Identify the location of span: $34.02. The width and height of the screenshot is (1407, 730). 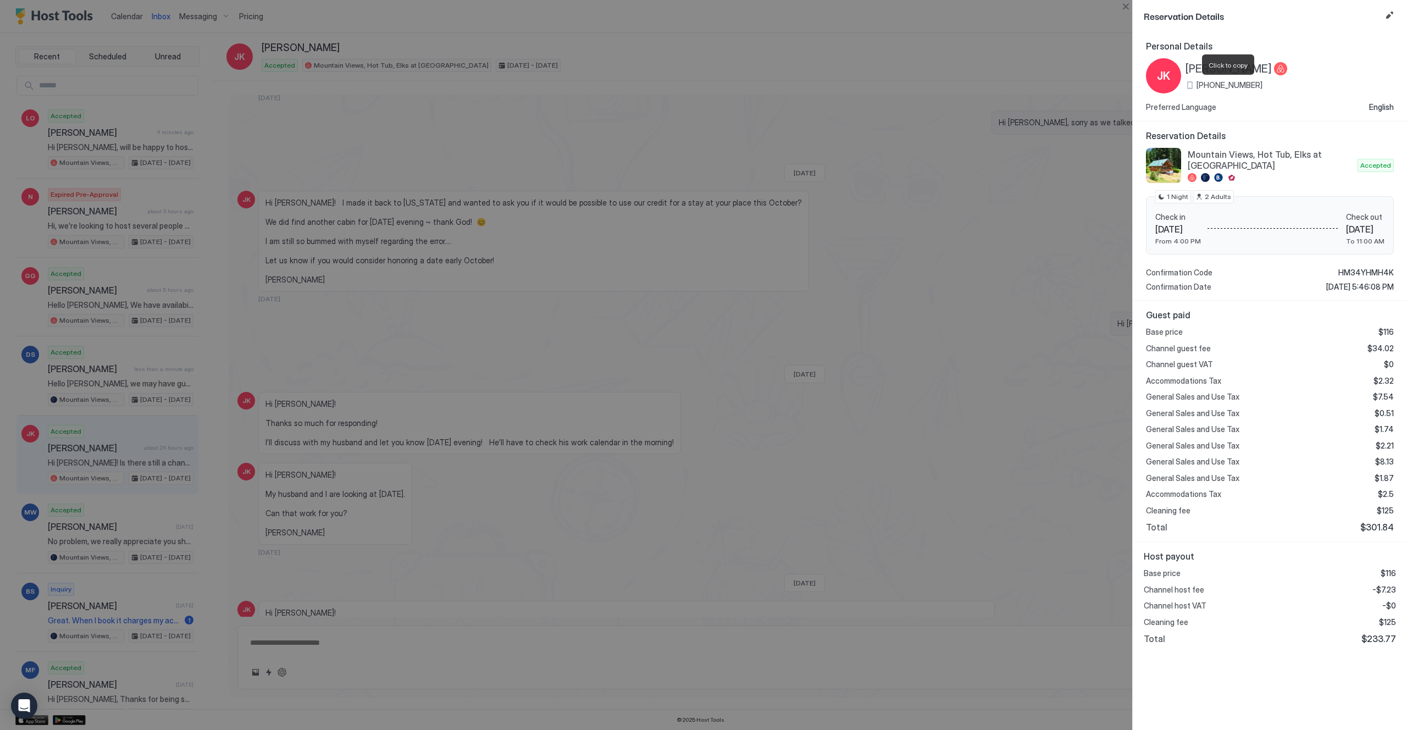
(1380, 348).